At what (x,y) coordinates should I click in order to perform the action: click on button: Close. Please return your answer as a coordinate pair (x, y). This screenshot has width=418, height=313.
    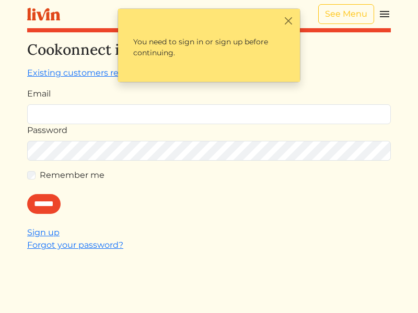
    Looking at the image, I should click on (288, 20).